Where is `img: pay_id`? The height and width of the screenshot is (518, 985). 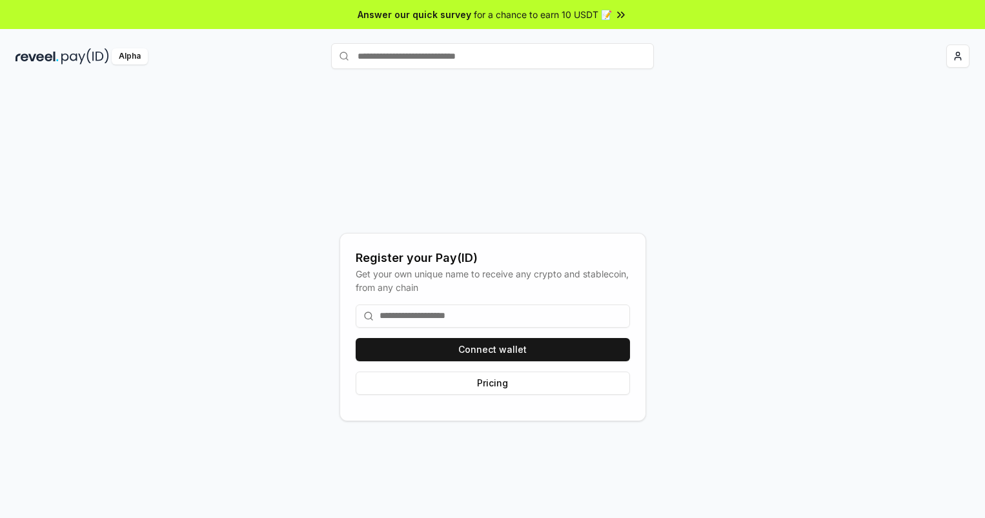
img: pay_id is located at coordinates (85, 56).